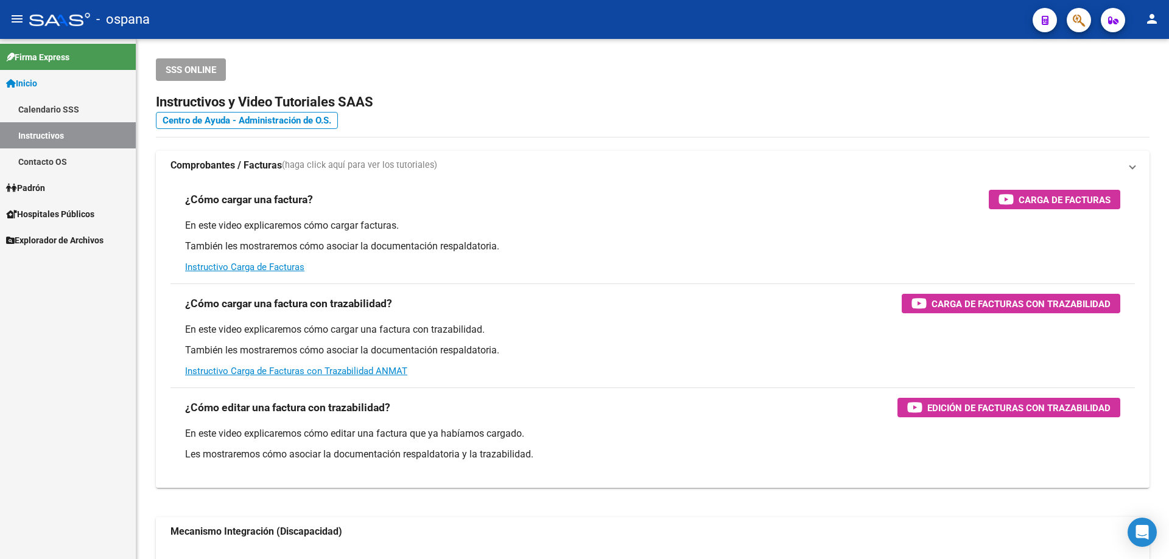 The height and width of the screenshot is (559, 1169). Describe the element at coordinates (50, 214) in the screenshot. I see `span: Hospitales Públicos` at that location.